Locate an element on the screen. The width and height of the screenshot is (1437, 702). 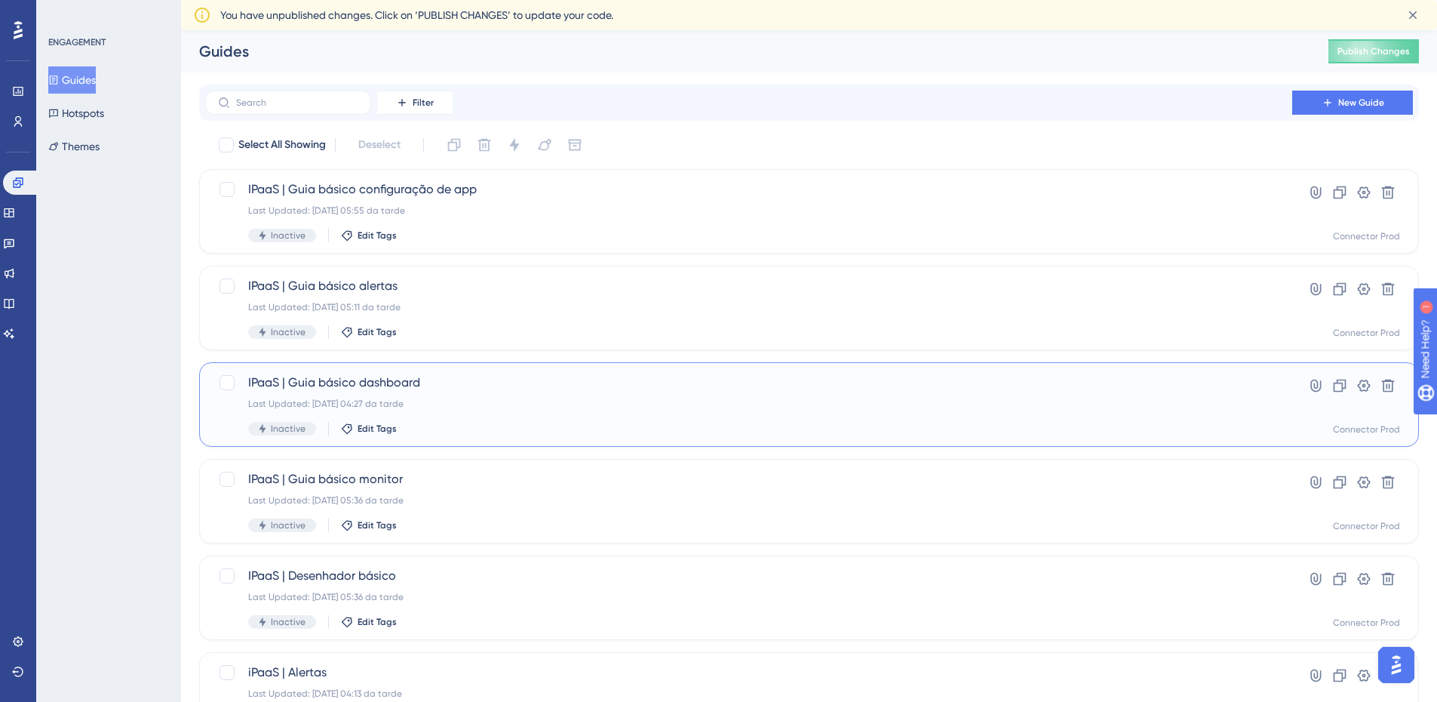
div: ENGAGEMENT is located at coordinates (77, 42).